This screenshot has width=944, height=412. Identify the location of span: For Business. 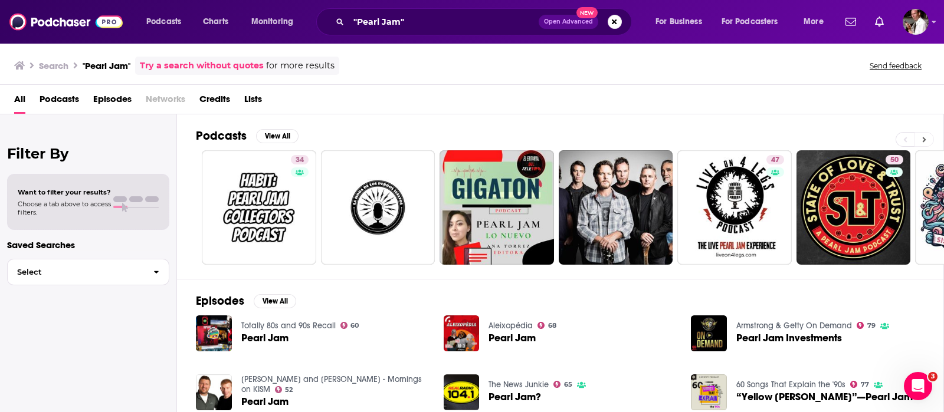
(678, 22).